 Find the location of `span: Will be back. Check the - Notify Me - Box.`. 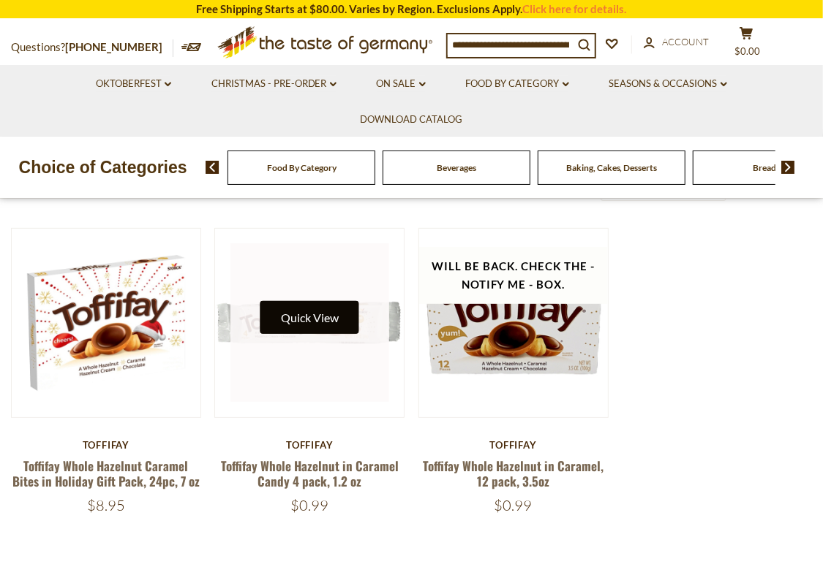

span: Will be back. Check the - Notify Me - Box. is located at coordinates (513, 275).